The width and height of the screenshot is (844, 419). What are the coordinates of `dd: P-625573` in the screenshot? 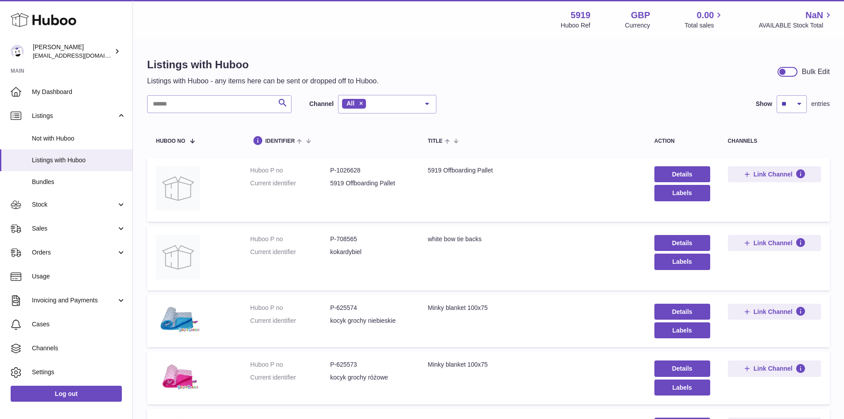 It's located at (370, 364).